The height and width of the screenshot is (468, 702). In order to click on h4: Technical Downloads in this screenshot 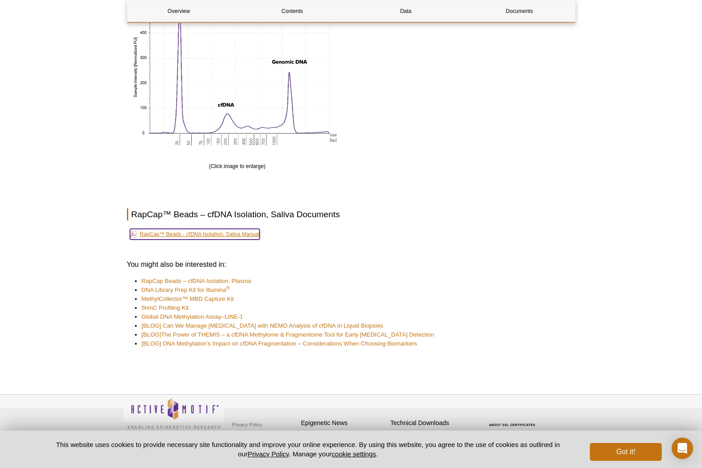, I will do `click(433, 423)`.